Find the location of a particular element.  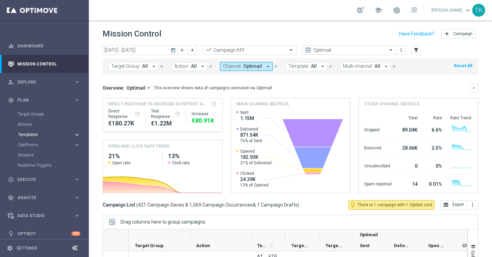

button: Target Group: All arrow_drop_down is located at coordinates (133, 67).